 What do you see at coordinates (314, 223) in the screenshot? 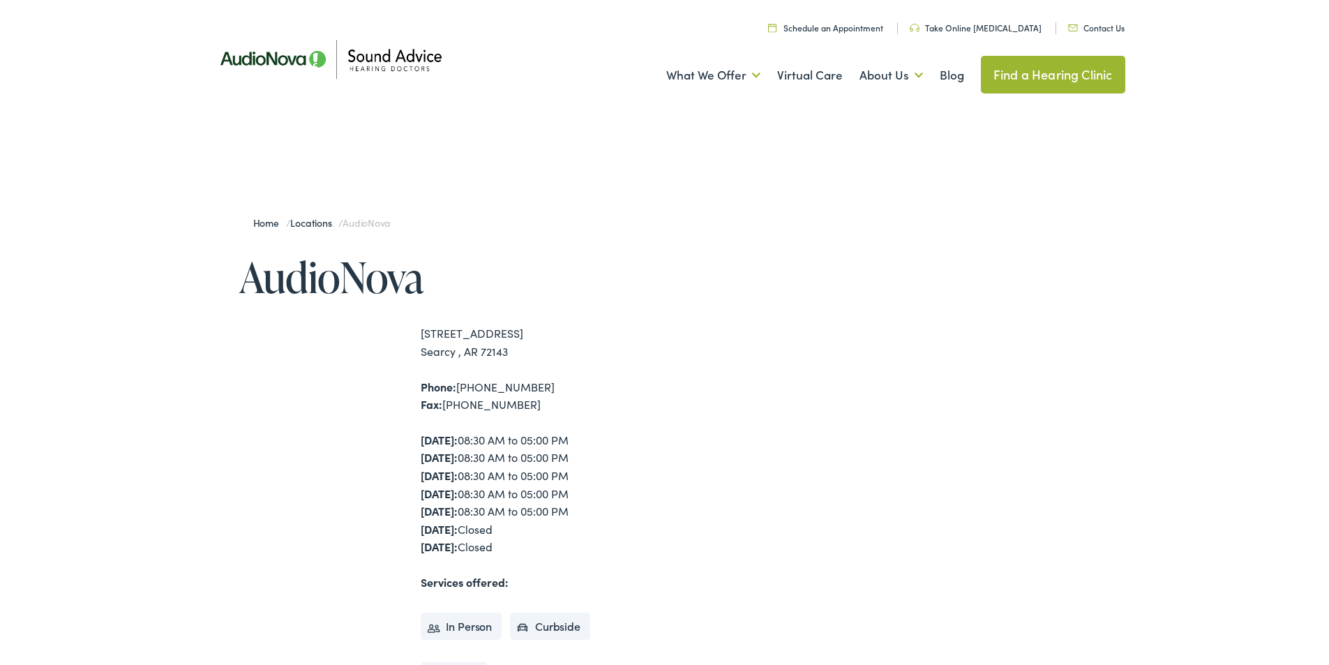
I see `a: Locations` at bounding box center [314, 223].